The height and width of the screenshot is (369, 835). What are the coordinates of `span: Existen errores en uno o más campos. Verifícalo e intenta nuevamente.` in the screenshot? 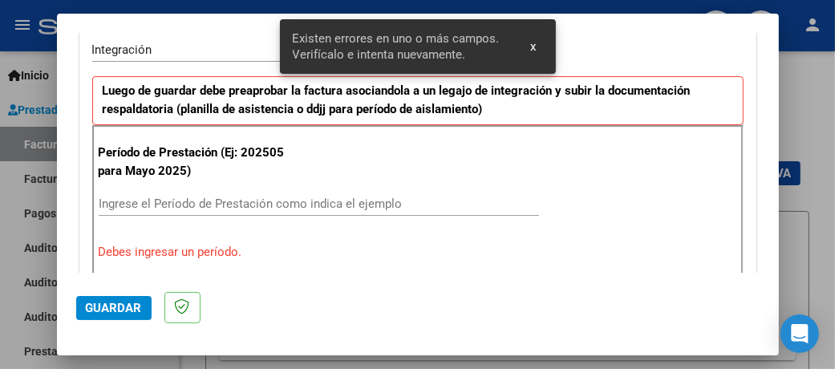 It's located at (402, 47).